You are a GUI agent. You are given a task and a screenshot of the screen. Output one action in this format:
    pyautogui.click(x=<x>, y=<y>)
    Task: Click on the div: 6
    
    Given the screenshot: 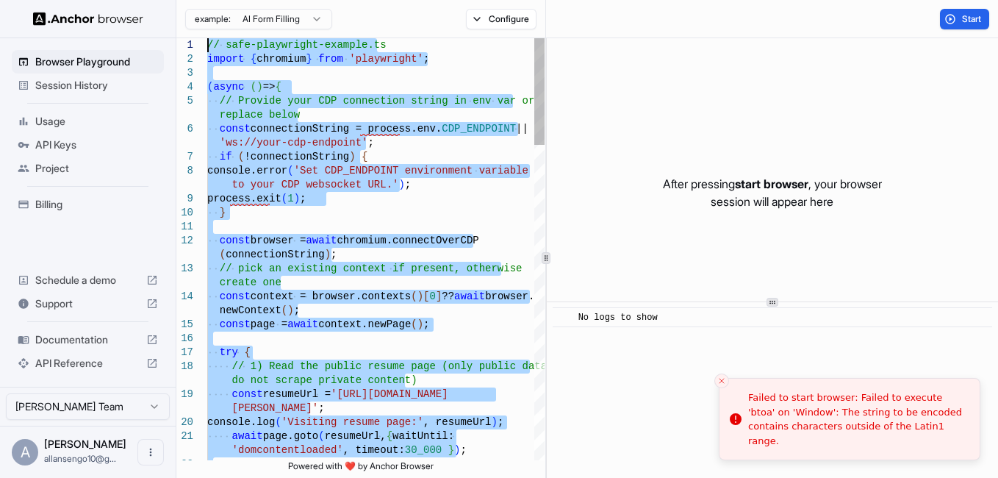 What is the action you would take?
    pyautogui.click(x=184, y=129)
    